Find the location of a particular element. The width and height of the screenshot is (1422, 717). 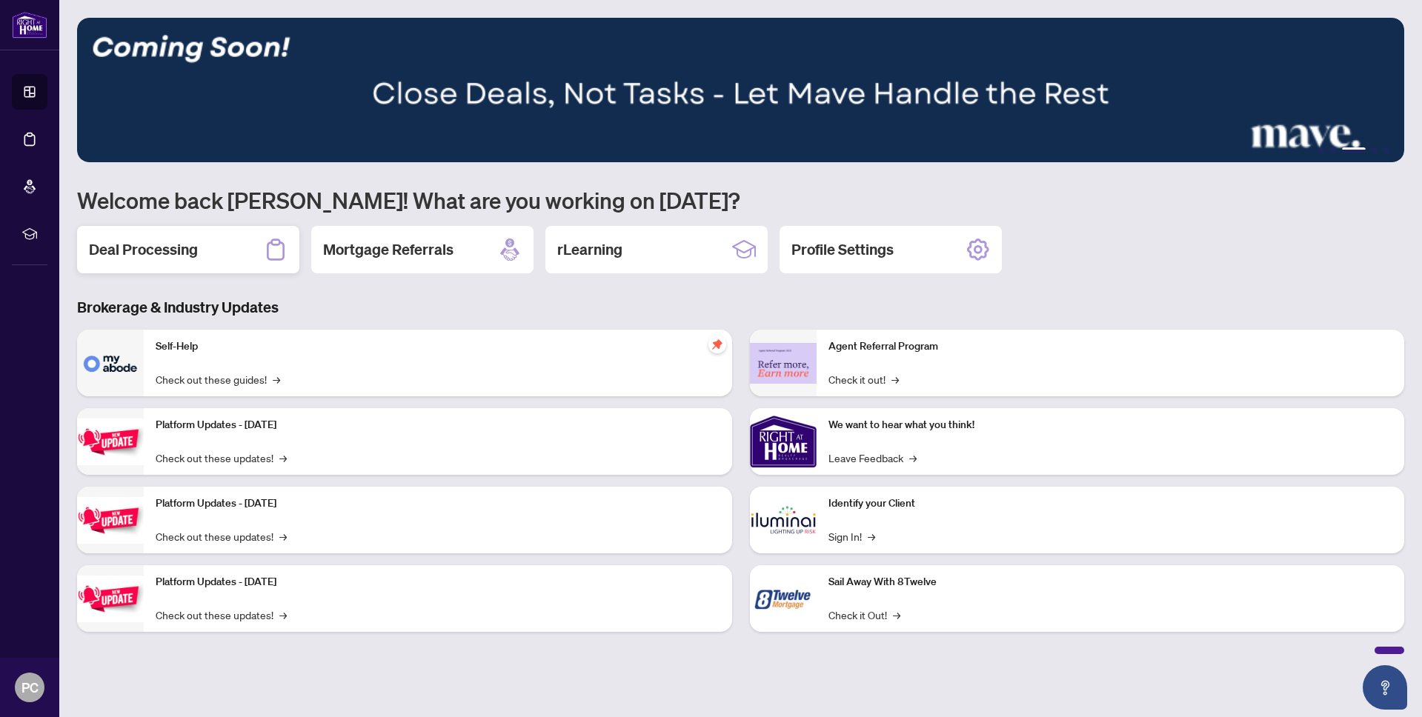

h2: Mortgage Referrals is located at coordinates (388, 250).